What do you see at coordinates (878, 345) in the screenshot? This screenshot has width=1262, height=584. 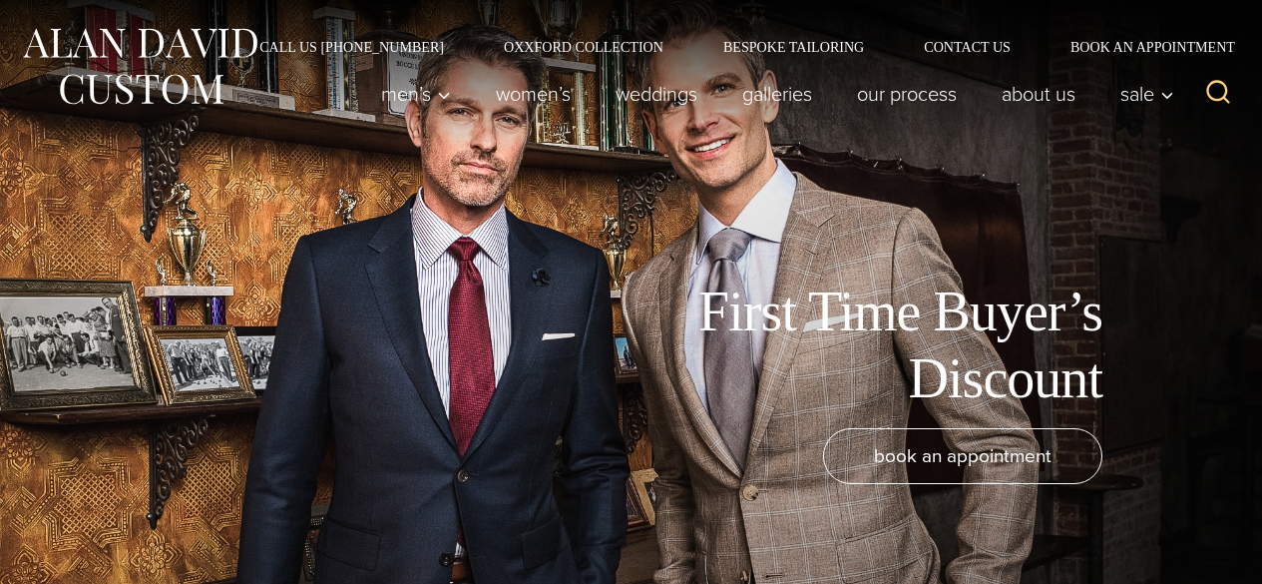 I see `h1: First Time Buyer’s Discount` at bounding box center [878, 345].